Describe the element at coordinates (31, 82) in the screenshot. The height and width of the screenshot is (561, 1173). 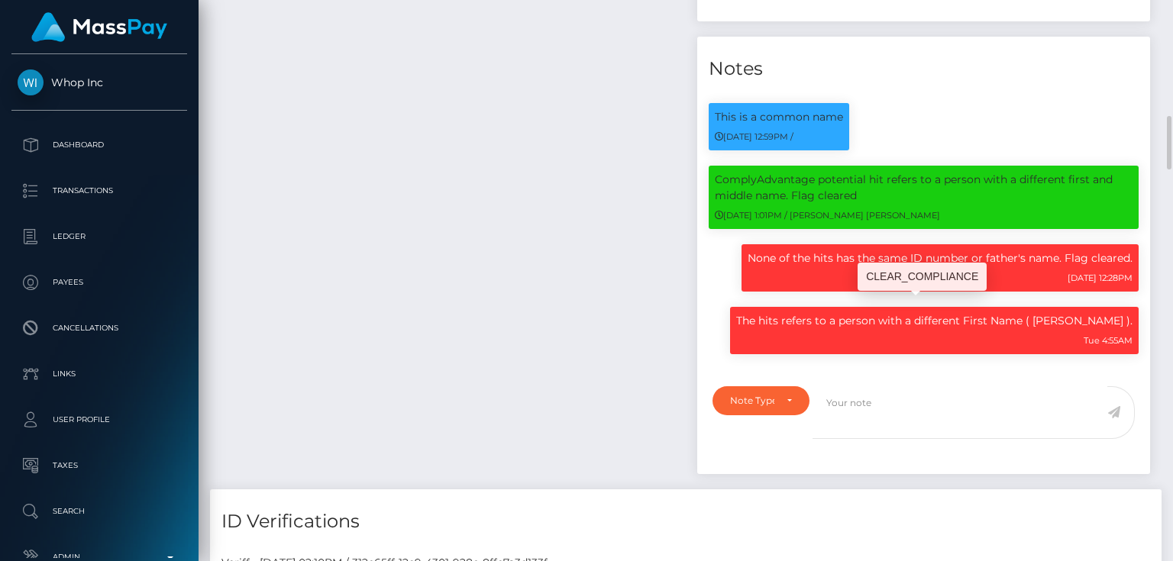
I see `img: Whop Inc` at that location.